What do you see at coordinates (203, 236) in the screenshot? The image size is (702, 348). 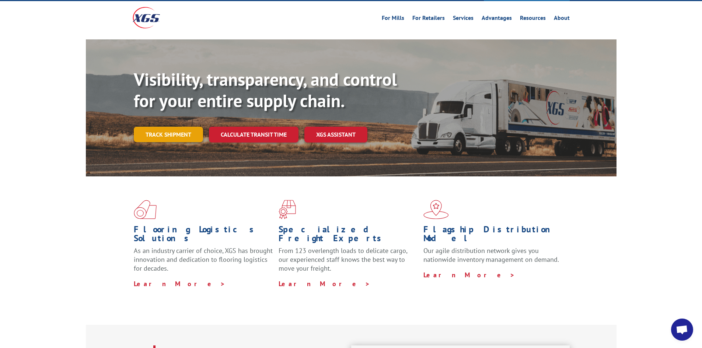 I see `h1: Flooring Logistics Solutions` at bounding box center [203, 236].